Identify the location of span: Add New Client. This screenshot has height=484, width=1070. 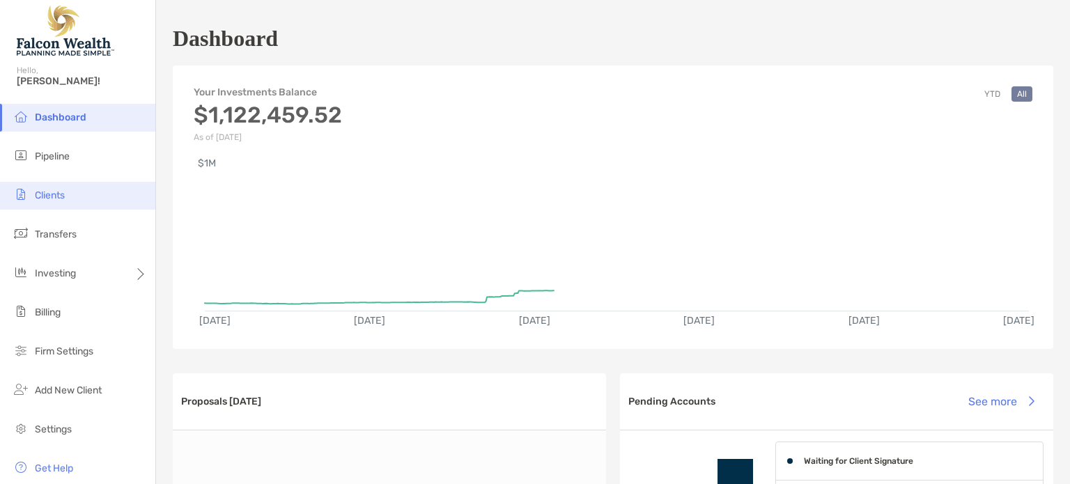
(68, 390).